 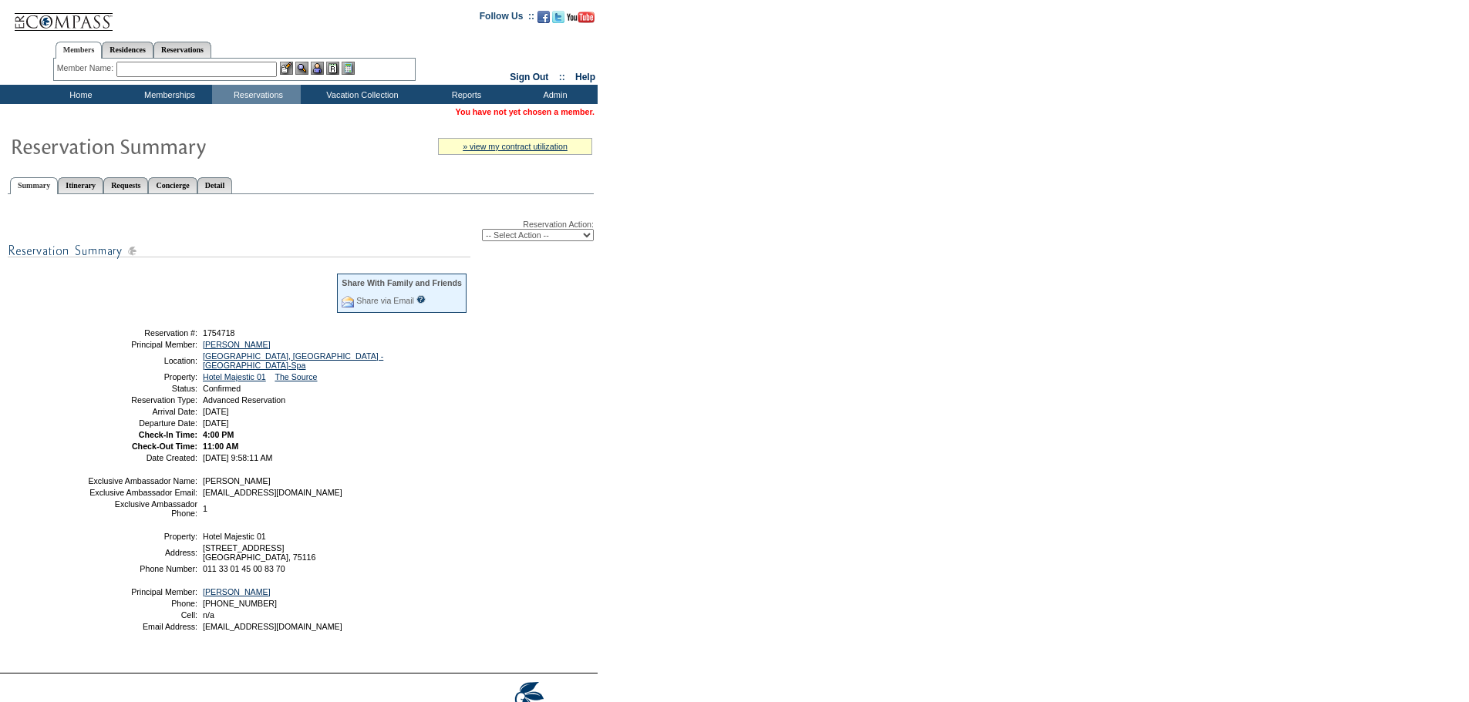 What do you see at coordinates (507, 19) in the screenshot?
I see `td: Follow Us ::` at bounding box center [507, 19].